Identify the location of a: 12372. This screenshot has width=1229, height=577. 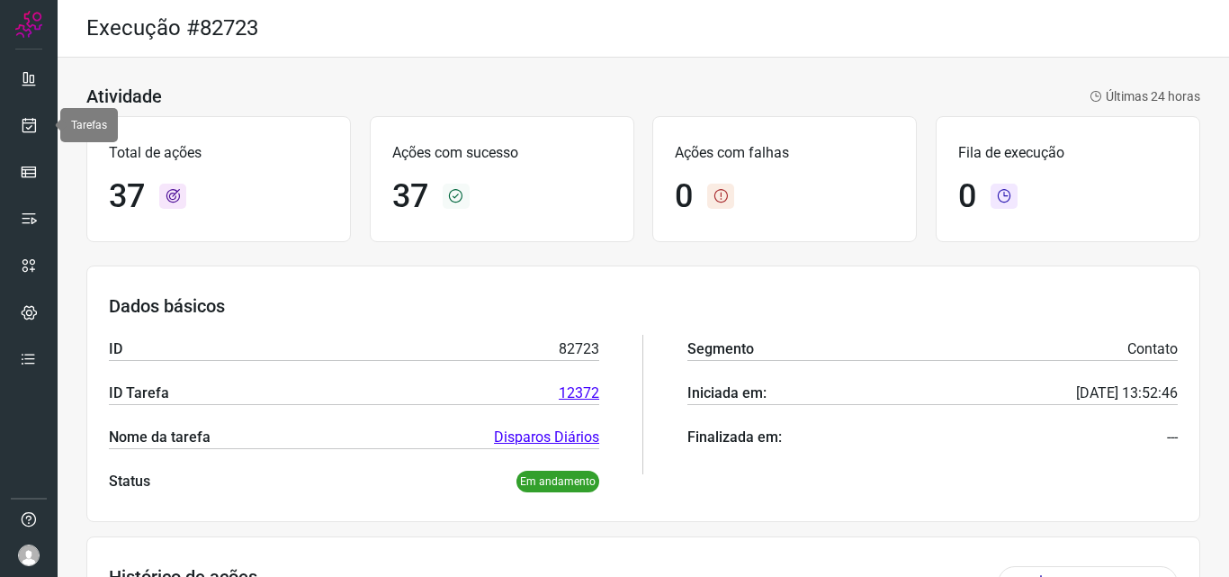
(579, 393).